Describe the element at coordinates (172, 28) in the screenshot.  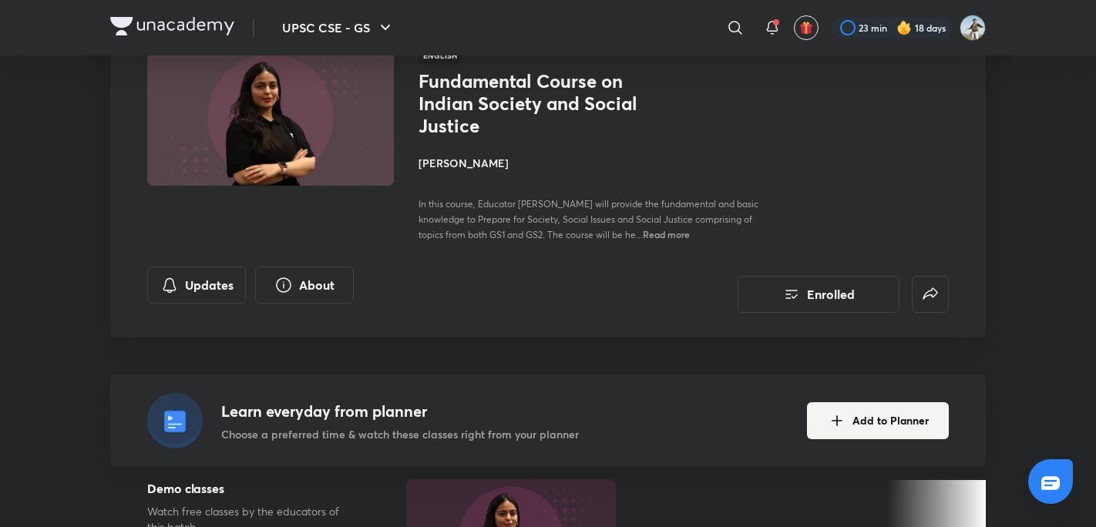
I see `a: Company Logo` at that location.